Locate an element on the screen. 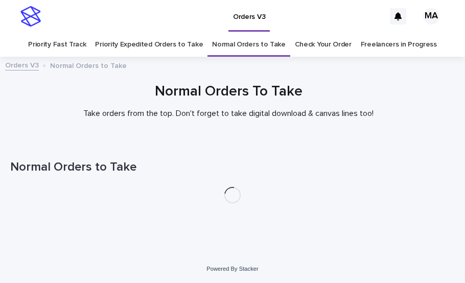 This screenshot has width=465, height=283. div: MA is located at coordinates (431, 16).